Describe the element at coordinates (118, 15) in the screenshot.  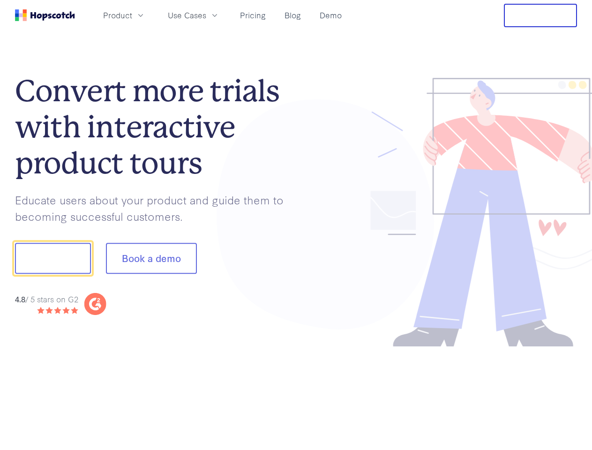
I see `span: Product` at that location.